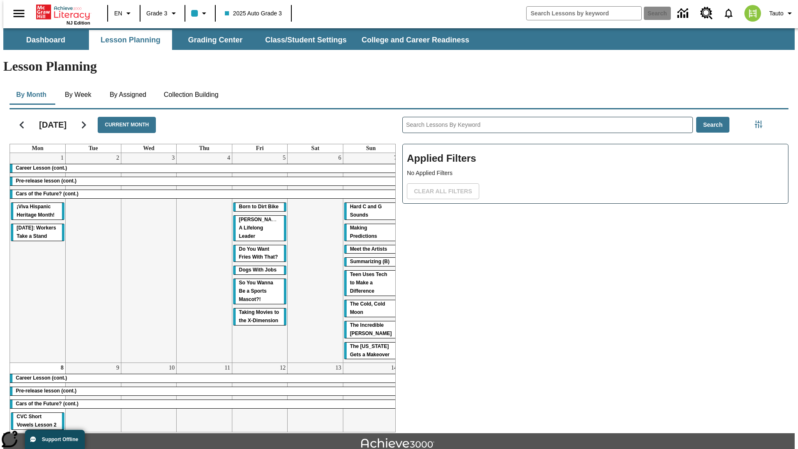 The image size is (798, 449). What do you see at coordinates (157, 13) in the screenshot?
I see `span: Grade 3` at bounding box center [157, 13].